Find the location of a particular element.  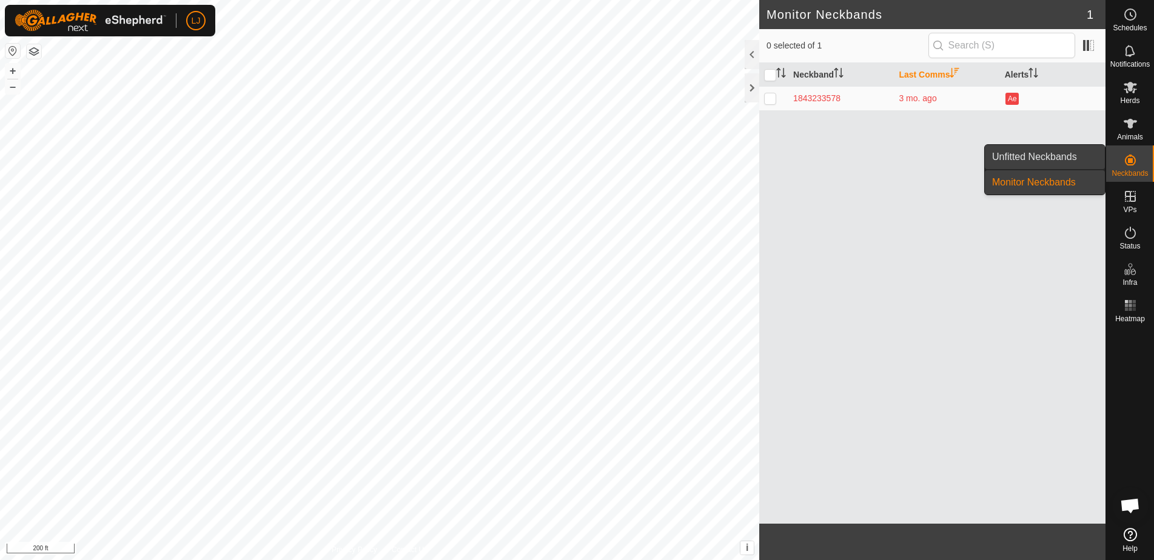

input: Search (S) is located at coordinates (1002, 45).